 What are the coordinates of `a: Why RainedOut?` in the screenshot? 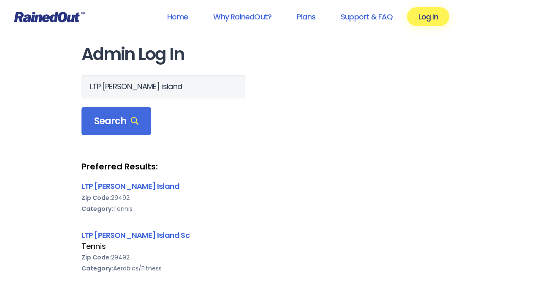 It's located at (242, 16).